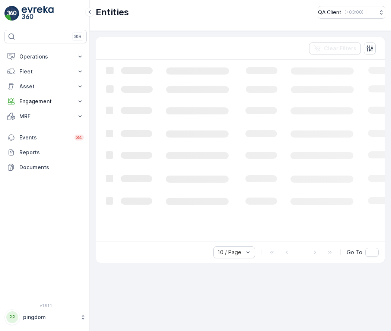  Describe the element at coordinates (45, 167) in the screenshot. I see `a: Documents` at that location.